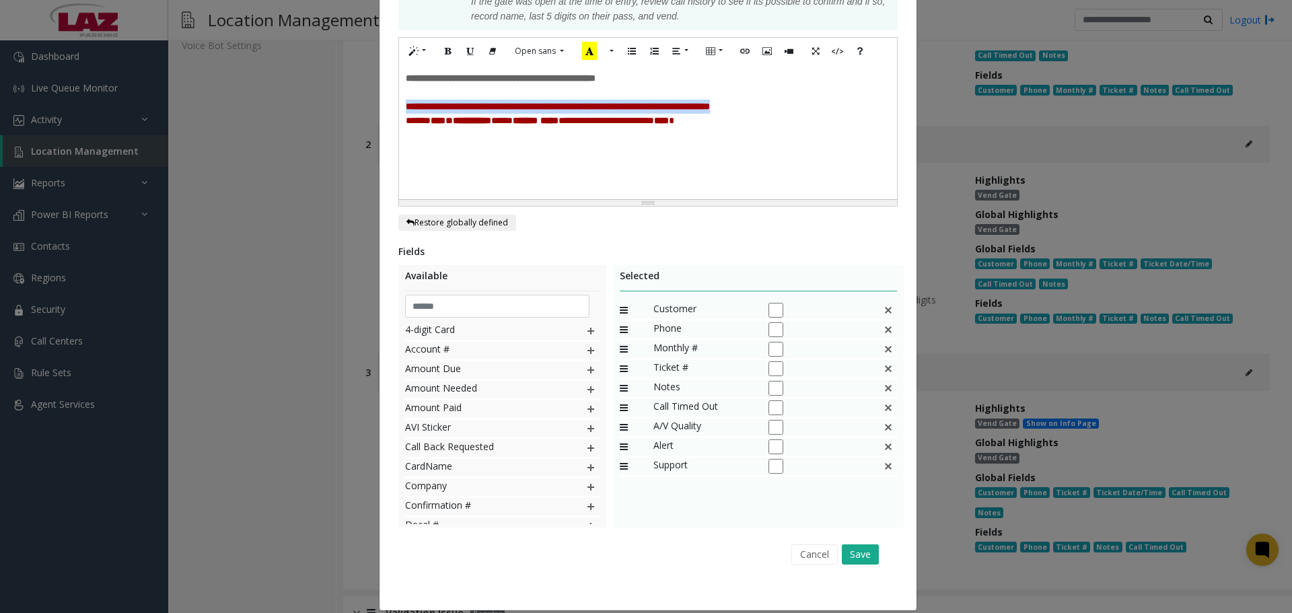 This screenshot has width=1292, height=613. I want to click on button: Unordered list (CTRL+SHIFT+NUM7), so click(632, 51).